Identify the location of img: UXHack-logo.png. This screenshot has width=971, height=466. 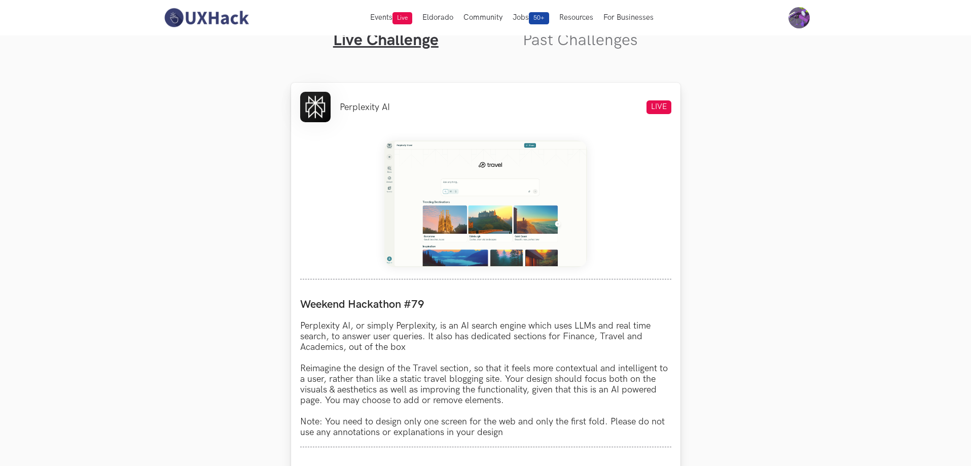
(206, 18).